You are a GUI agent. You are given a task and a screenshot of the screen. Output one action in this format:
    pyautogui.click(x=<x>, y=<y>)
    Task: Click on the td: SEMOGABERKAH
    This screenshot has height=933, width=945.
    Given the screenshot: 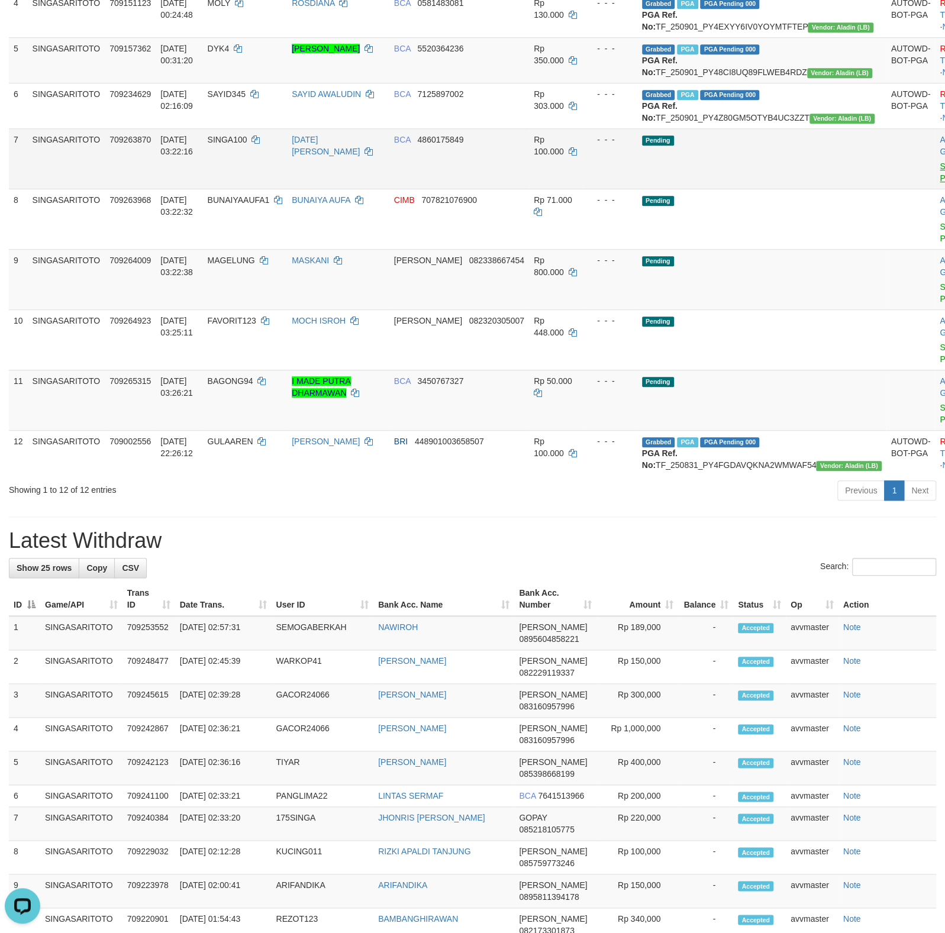 What is the action you would take?
    pyautogui.click(x=322, y=633)
    